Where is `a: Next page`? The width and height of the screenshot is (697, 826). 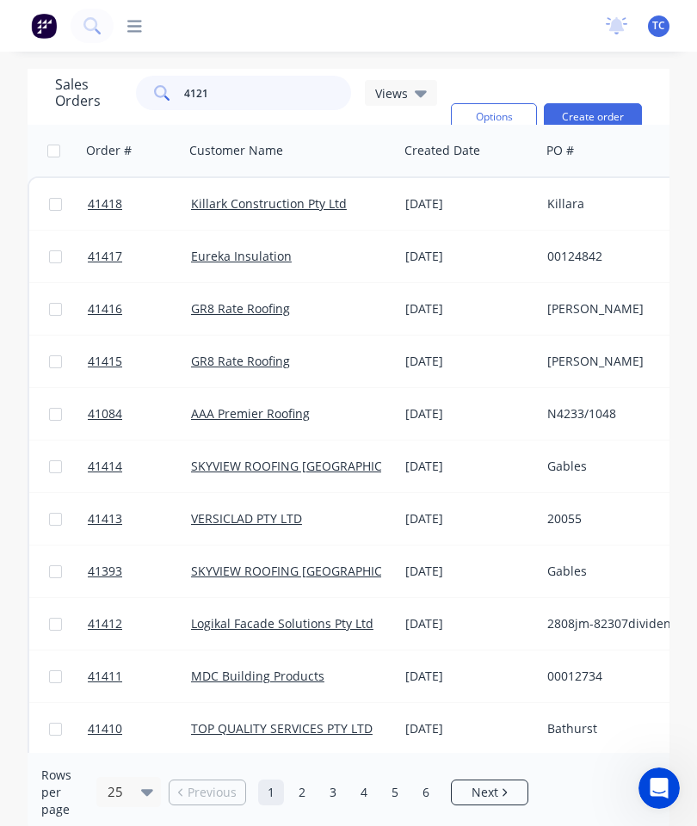
a: Next page is located at coordinates (489, 792).